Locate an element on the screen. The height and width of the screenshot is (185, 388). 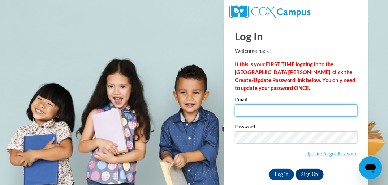
label: Email is located at coordinates (296, 101).